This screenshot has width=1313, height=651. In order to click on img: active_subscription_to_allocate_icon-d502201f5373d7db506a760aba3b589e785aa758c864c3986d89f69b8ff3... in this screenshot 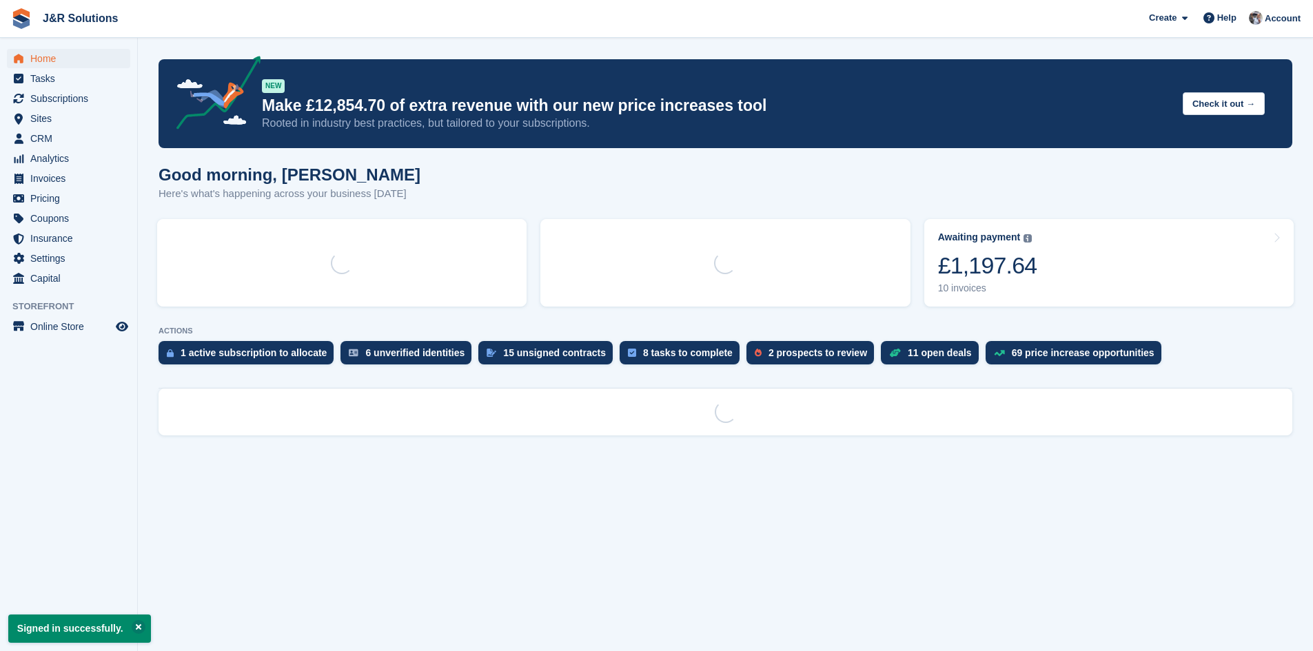, I will do `click(170, 353)`.